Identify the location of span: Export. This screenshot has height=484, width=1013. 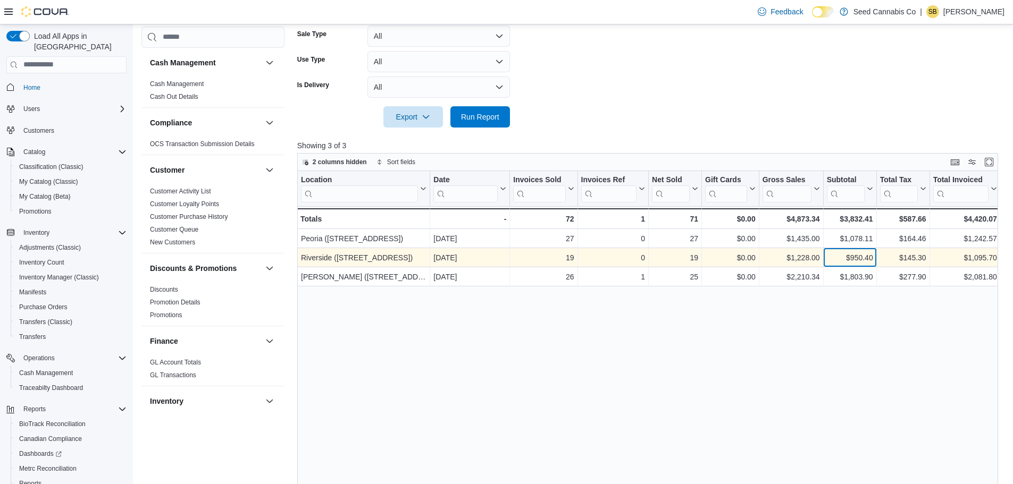
(413, 117).